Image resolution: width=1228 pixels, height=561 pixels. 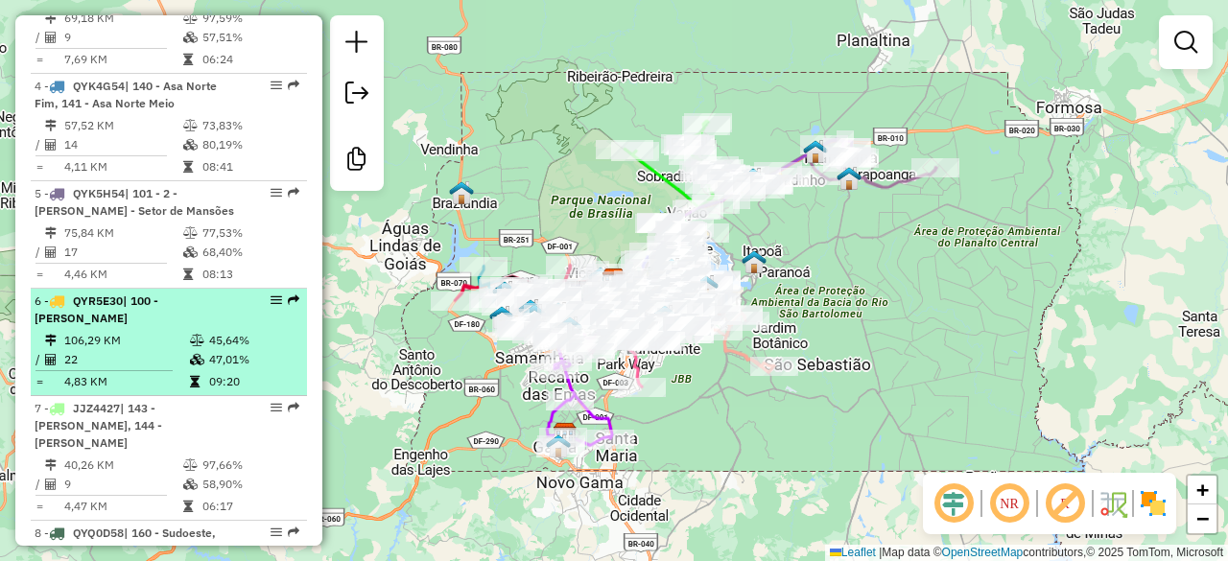 What do you see at coordinates (816, 152) in the screenshot?
I see `img: 115 UDC WCL Planaltina` at bounding box center [816, 152].